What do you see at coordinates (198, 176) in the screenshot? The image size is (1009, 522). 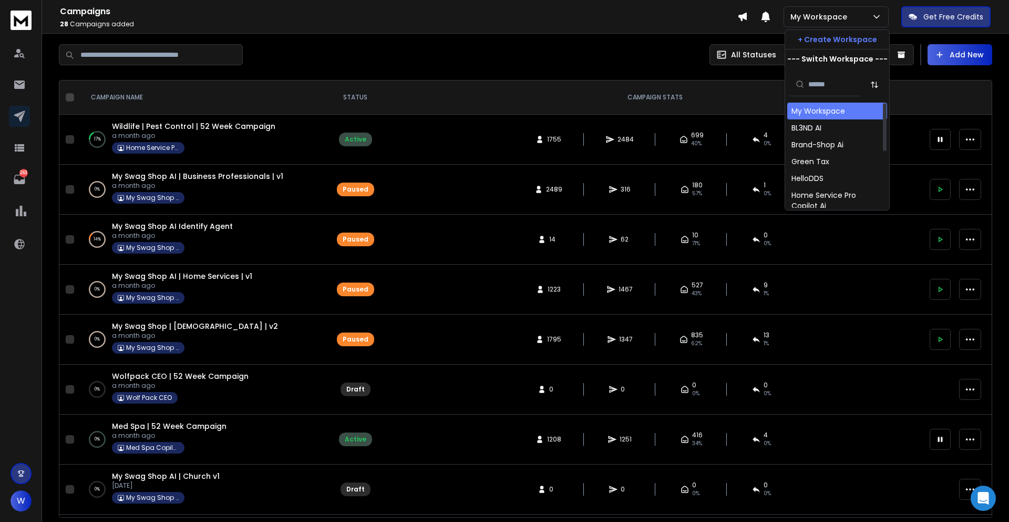 I see `a: My Swag Shop AI | Business Professionals | v1` at bounding box center [198, 176].